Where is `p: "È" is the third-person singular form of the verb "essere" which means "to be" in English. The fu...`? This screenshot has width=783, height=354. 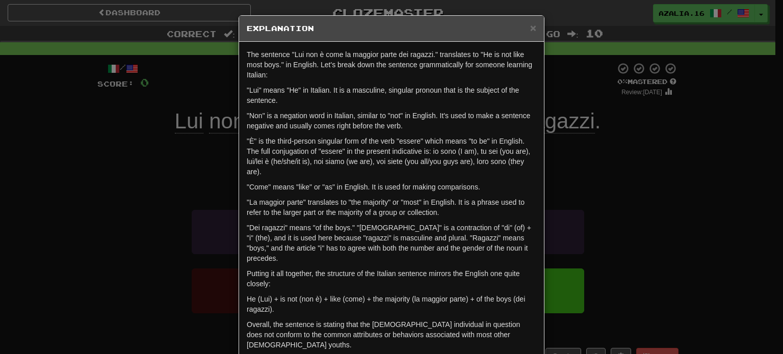 p: "È" is the third-person singular form of the verb "essere" which means "to be" in English. The fu... is located at coordinates (391, 156).